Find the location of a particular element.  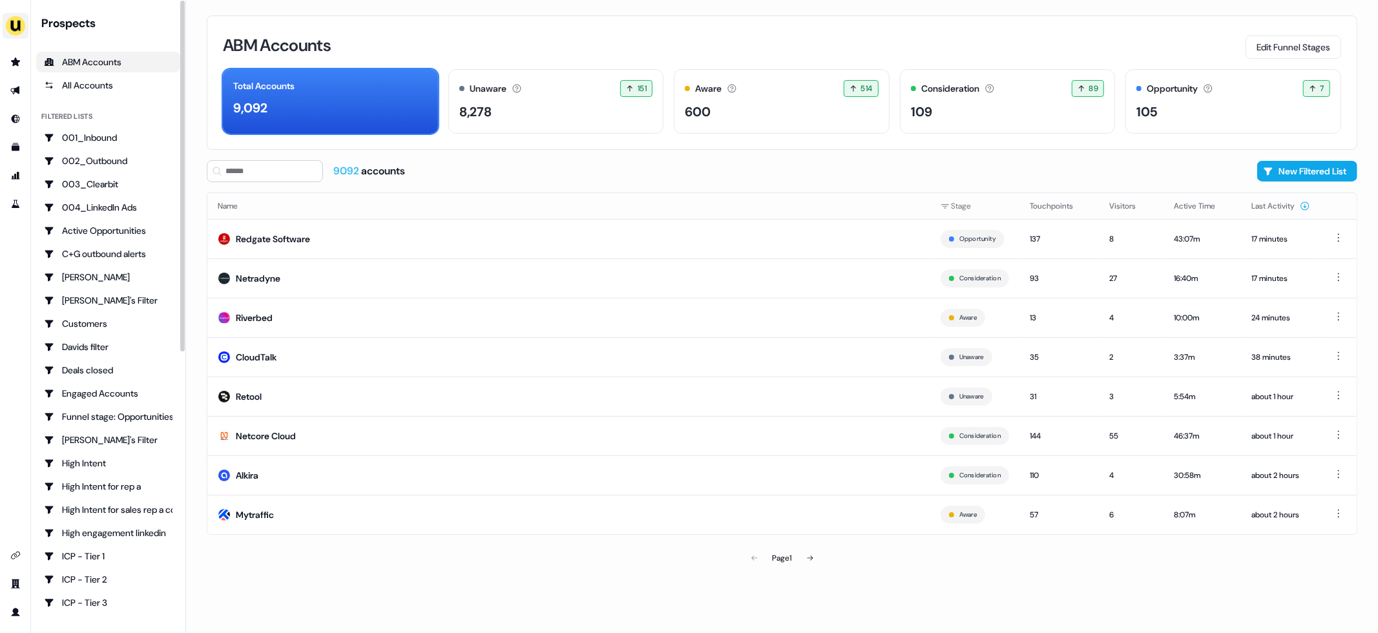

div: ICP - Tier 3 is located at coordinates (108, 603).